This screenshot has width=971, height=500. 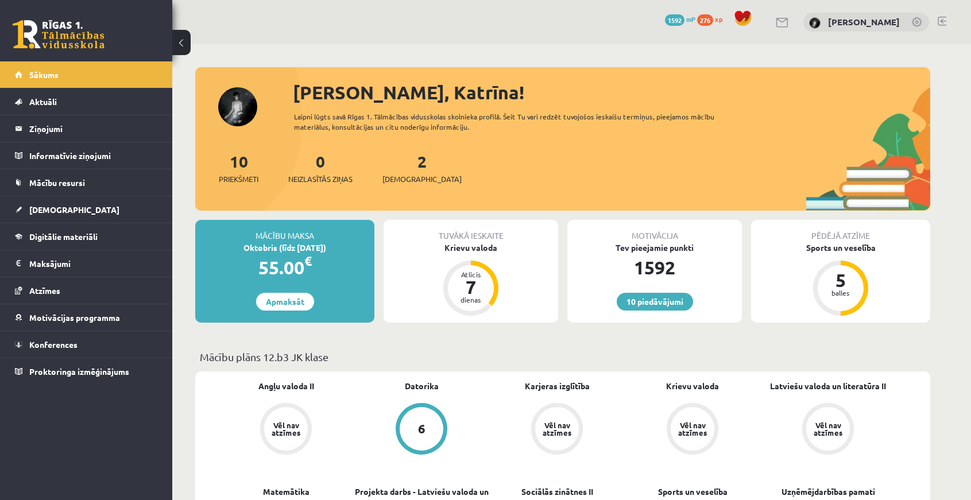 What do you see at coordinates (86, 75) in the screenshot?
I see `a: Sākums` at bounding box center [86, 75].